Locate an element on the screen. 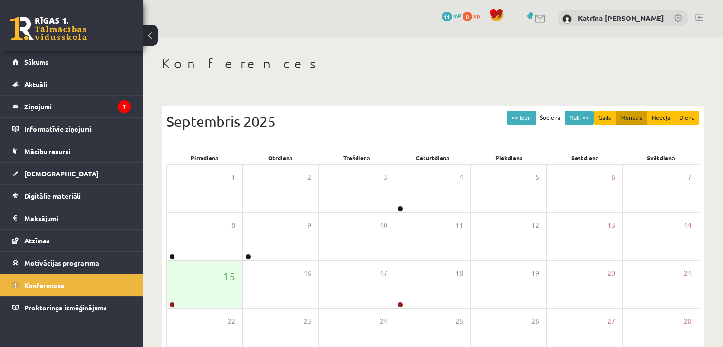 The height and width of the screenshot is (347, 723). a: Proktoringa izmēģinājums is located at coordinates (71, 308).